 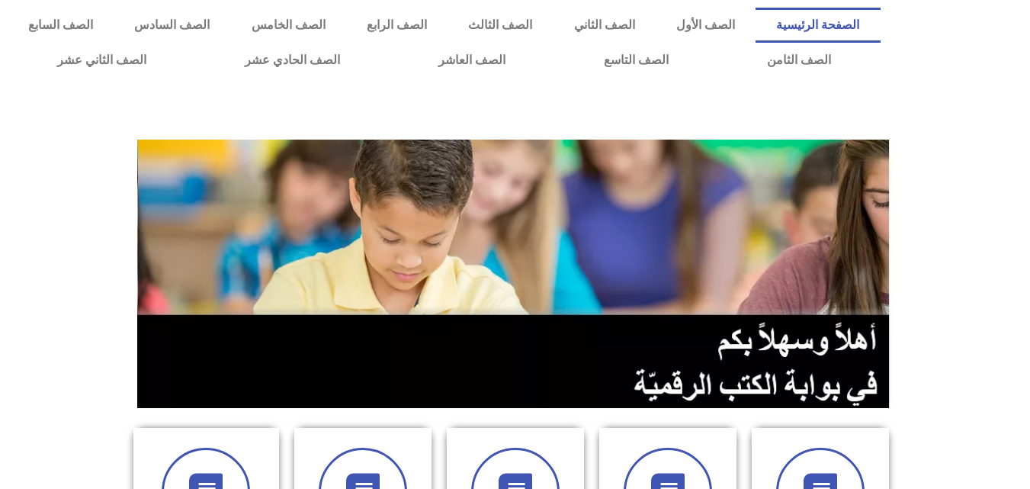 I want to click on a: الصف العاشر, so click(x=471, y=60).